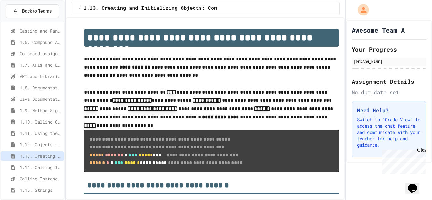  What do you see at coordinates (40, 122) in the screenshot?
I see `span: 1.10. Calling Class Methods` at bounding box center [40, 122].